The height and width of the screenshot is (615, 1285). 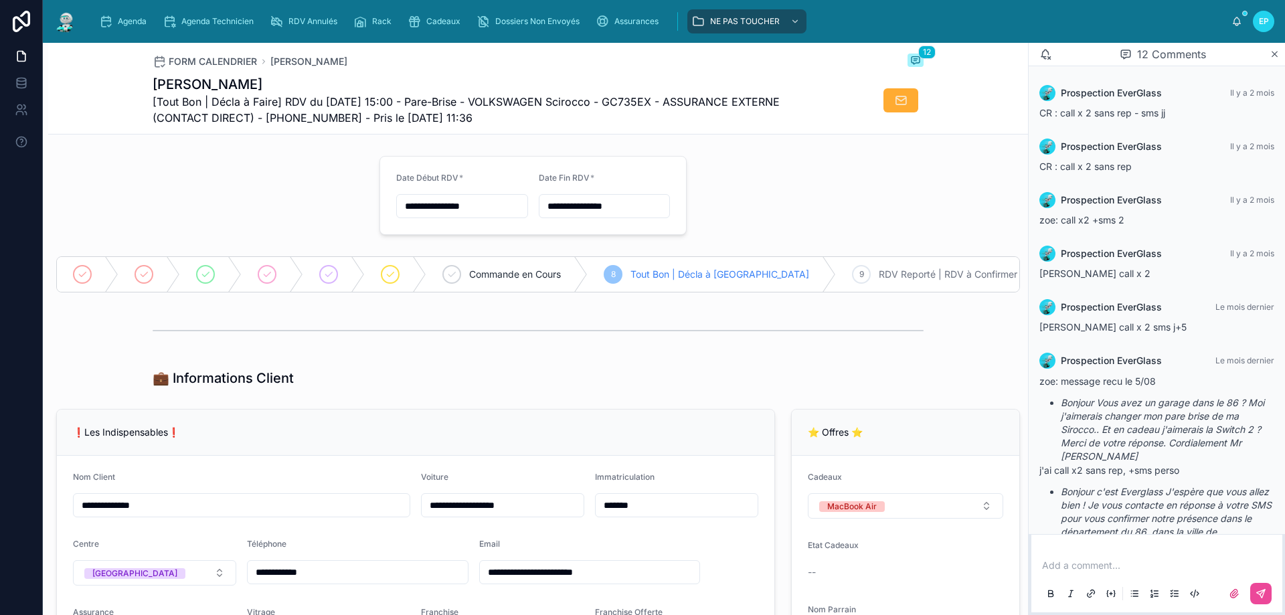 I want to click on p: j'ai call x2 sans rep, +sms perso, so click(x=1156, y=470).